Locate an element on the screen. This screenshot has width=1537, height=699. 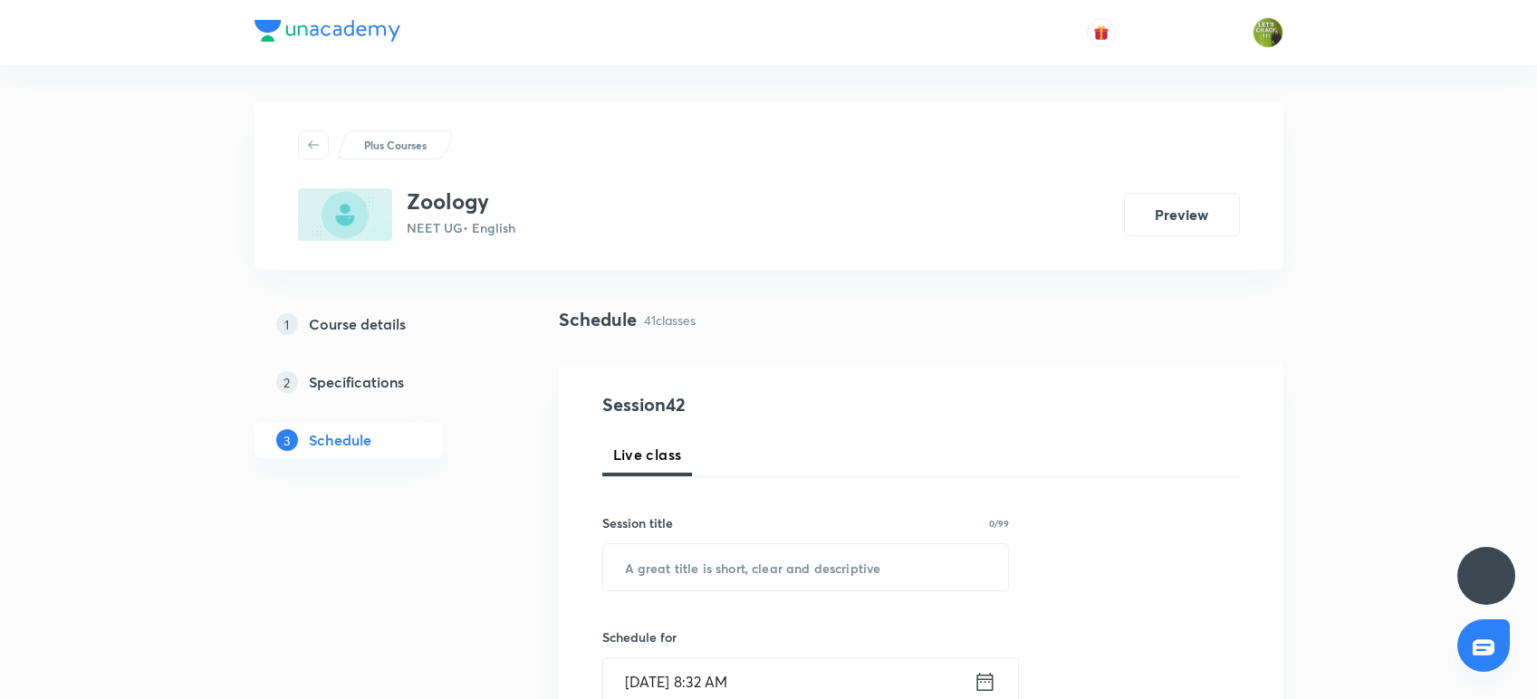
p: 3 is located at coordinates (287, 440).